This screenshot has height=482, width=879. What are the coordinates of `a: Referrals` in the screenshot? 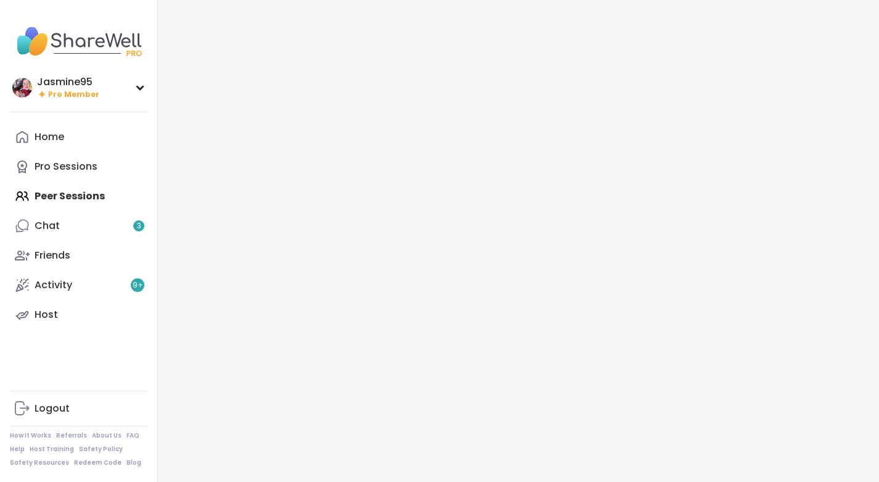 It's located at (72, 436).